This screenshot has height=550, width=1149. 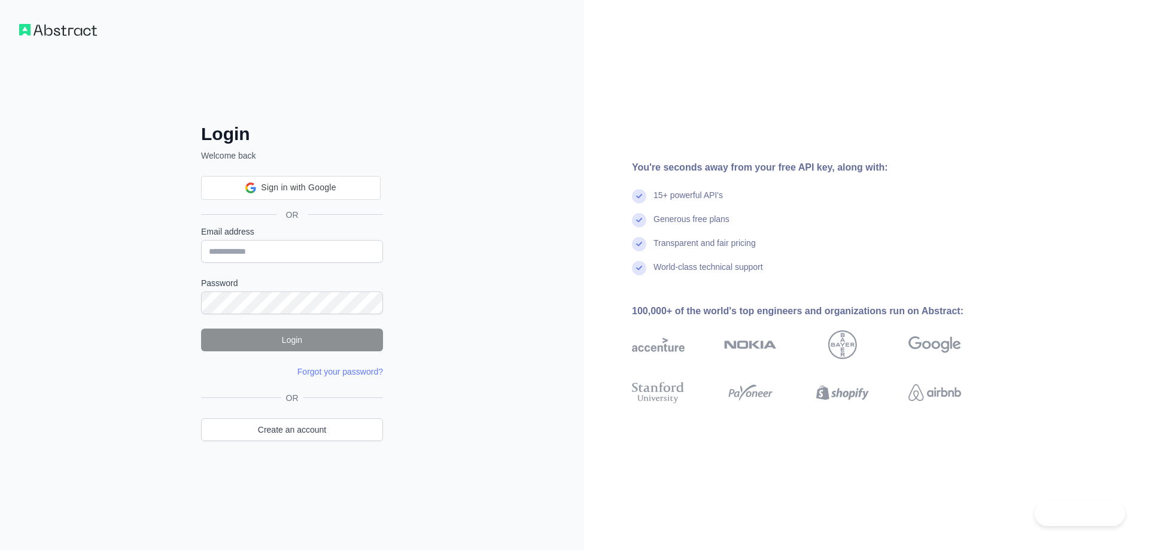 I want to click on button: Login, so click(x=292, y=340).